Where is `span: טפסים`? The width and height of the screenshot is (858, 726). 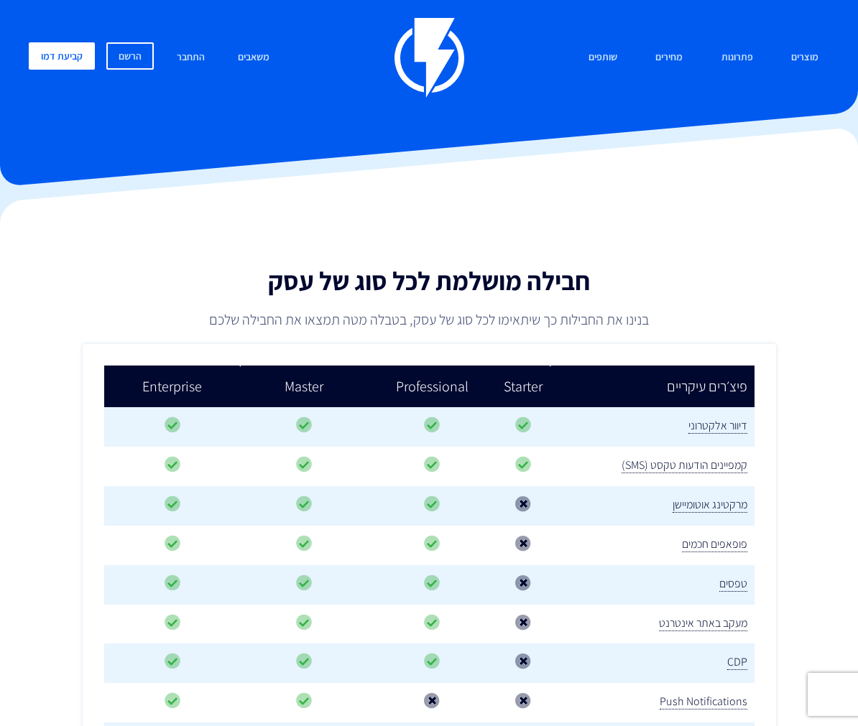
span: טפסים is located at coordinates (733, 584).